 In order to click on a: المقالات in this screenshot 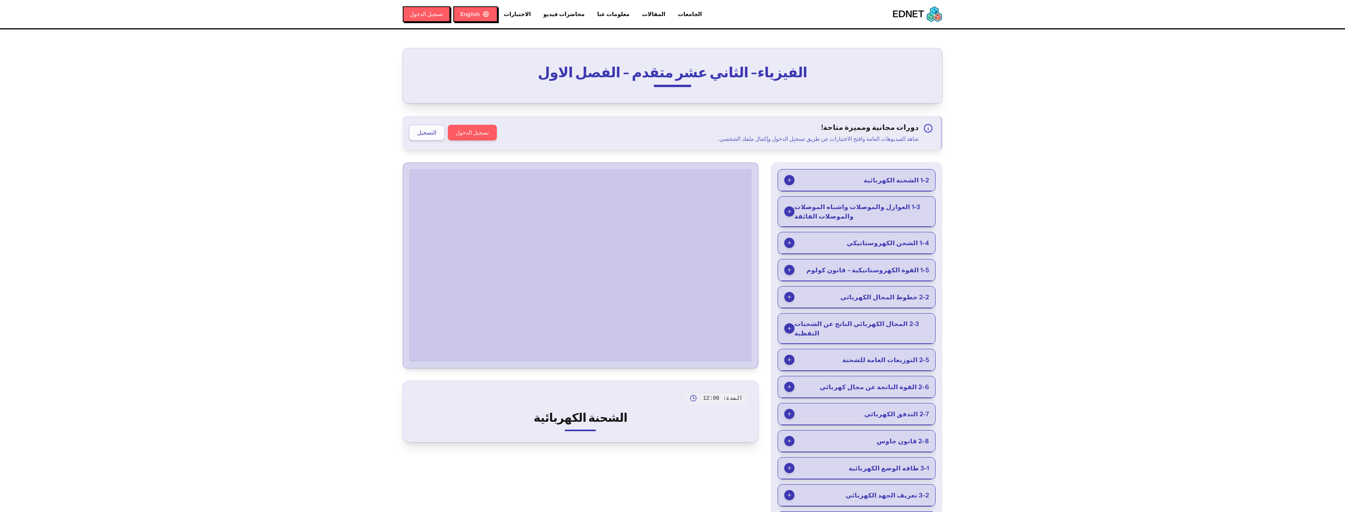, I will do `click(653, 14)`.